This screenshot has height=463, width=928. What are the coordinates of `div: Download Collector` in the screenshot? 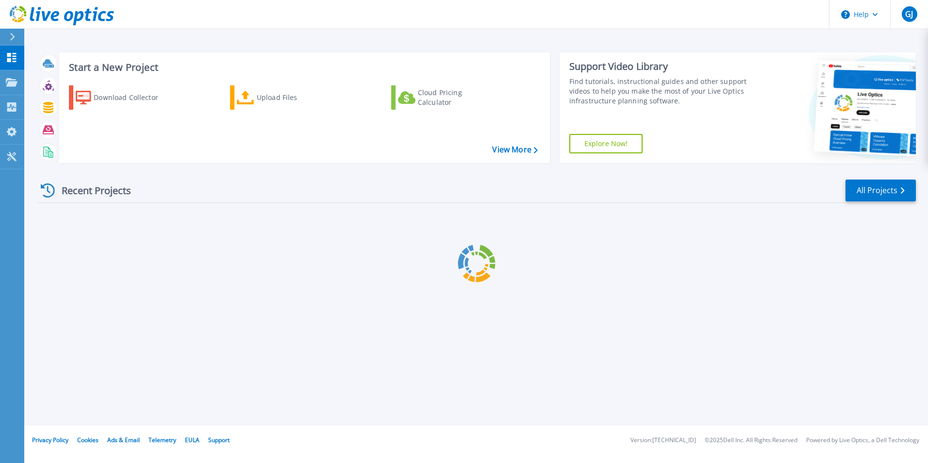 It's located at (132, 98).